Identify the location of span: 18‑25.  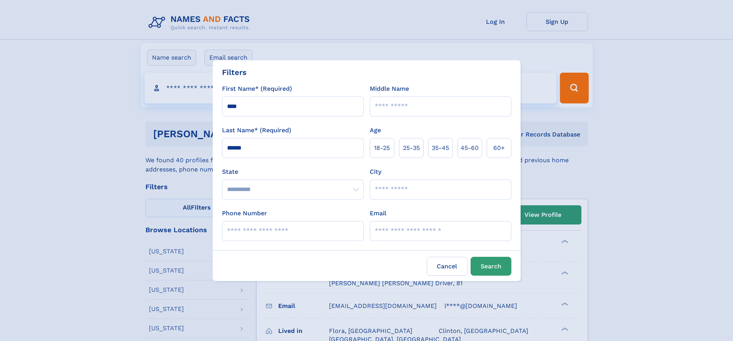
(382, 148).